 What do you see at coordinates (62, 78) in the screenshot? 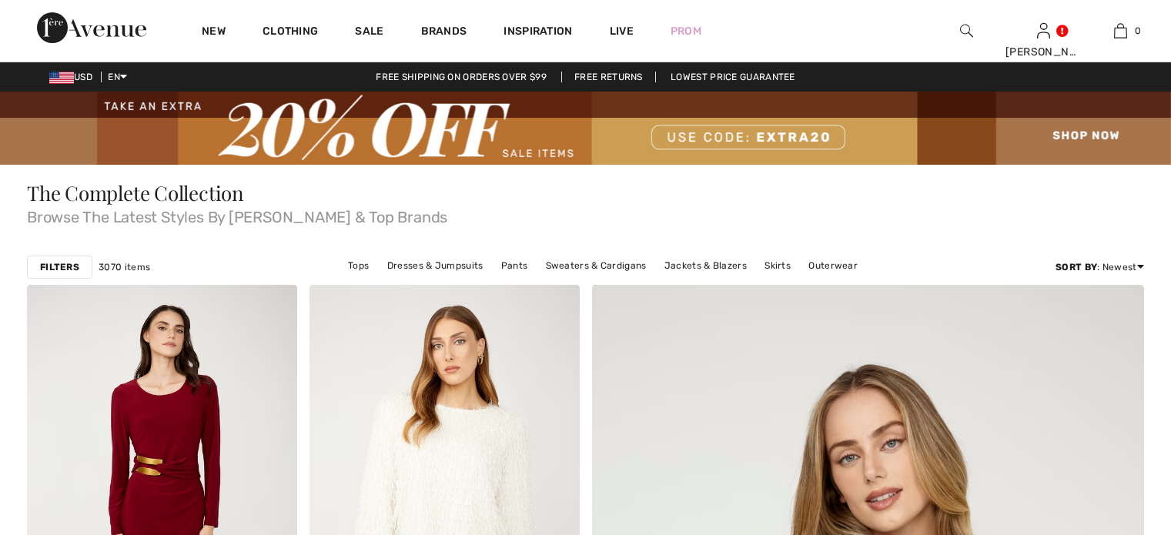
I see `img: US Dollar` at bounding box center [62, 78].